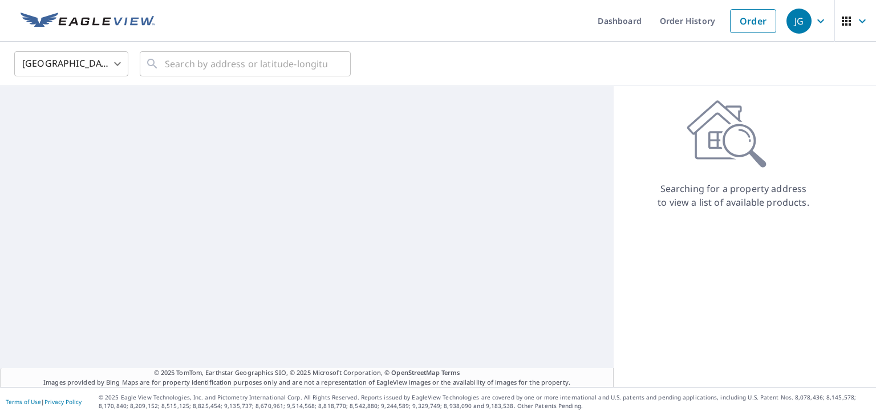 This screenshot has height=416, width=876. Describe the element at coordinates (753, 21) in the screenshot. I see `a: Order` at that location.